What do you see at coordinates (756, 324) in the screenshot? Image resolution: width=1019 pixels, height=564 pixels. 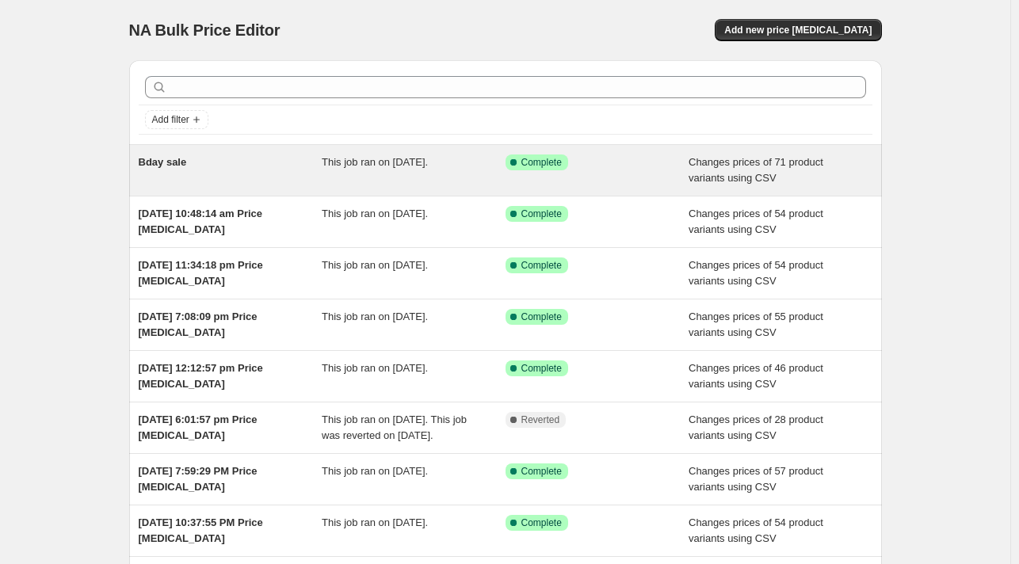 I see `span: Changes prices of 55 product variants using CSV` at bounding box center [756, 324].